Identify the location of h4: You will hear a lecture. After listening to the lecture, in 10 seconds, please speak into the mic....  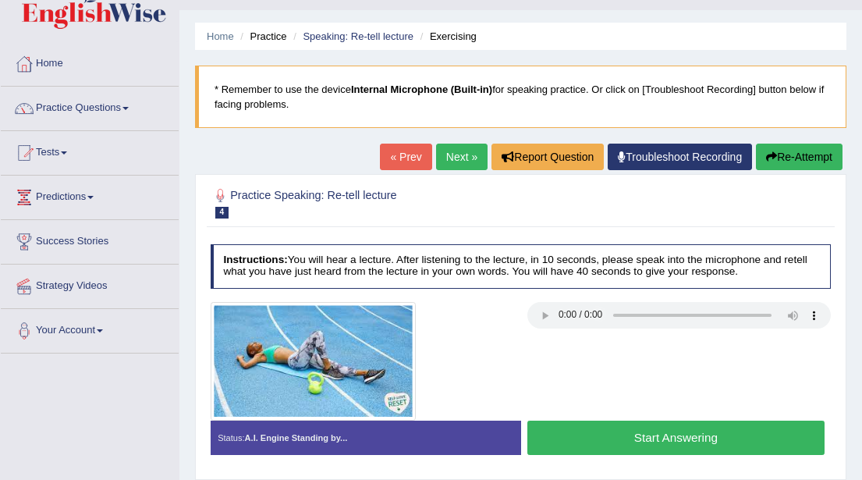
(521, 266).